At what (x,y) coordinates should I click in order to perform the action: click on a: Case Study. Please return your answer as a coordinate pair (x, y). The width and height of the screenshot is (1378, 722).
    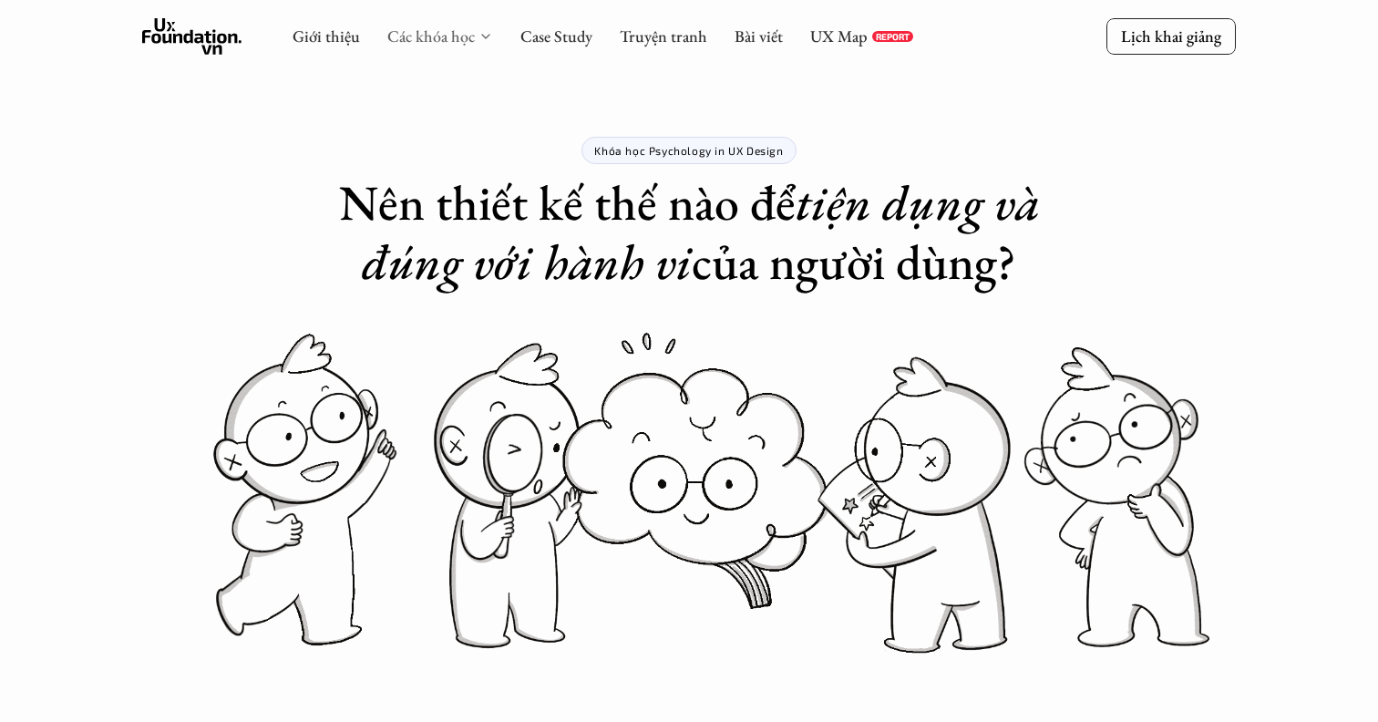
    Looking at the image, I should click on (556, 36).